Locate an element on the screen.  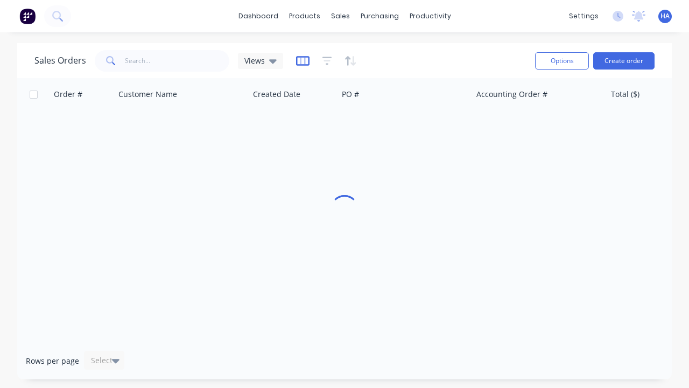
div: Order # is located at coordinates (68, 94).